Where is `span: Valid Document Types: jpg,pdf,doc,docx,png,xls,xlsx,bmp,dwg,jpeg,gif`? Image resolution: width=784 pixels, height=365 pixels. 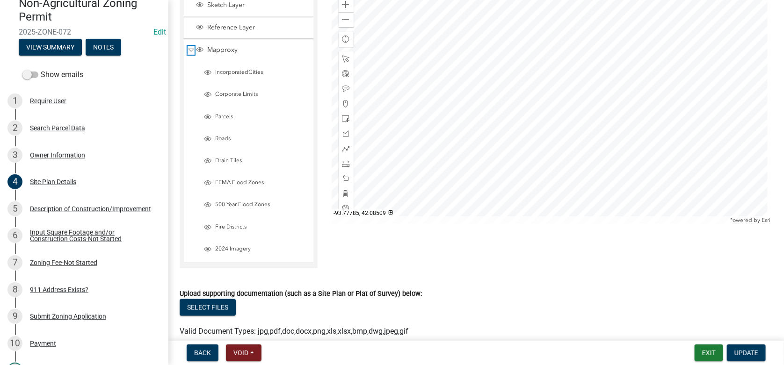 span: Valid Document Types: jpg,pdf,doc,docx,png,xls,xlsx,bmp,dwg,jpeg,gif is located at coordinates (294, 331).